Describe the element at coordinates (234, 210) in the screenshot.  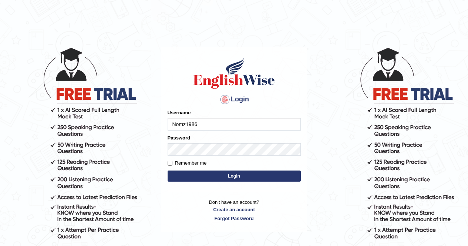
I see `p: Don't have an account?` at that location.